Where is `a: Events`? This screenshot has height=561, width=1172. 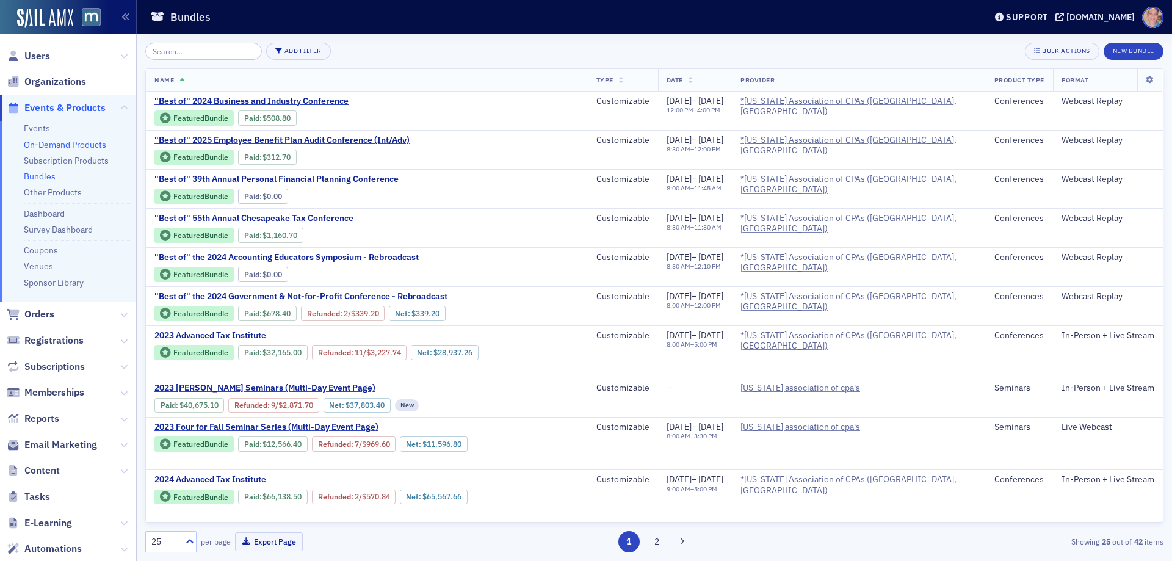
a: Events is located at coordinates (37, 128).